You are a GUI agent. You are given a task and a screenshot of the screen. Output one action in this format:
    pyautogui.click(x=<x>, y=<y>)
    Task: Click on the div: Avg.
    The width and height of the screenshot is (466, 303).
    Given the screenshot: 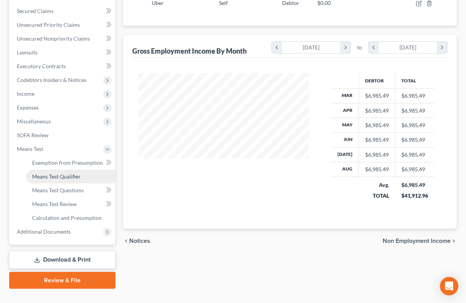 What is the action you would take?
    pyautogui.click(x=377, y=185)
    